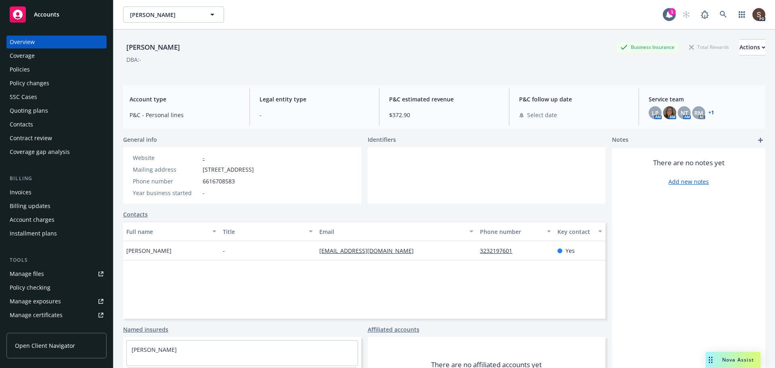  Describe the element at coordinates (184, 99) in the screenshot. I see `span: Account type` at that location.